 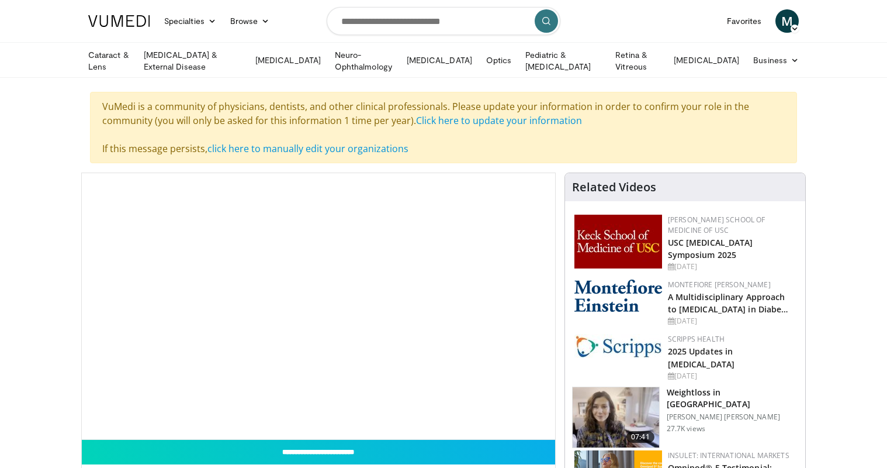 What do you see at coordinates (787, 21) in the screenshot?
I see `span: M` at bounding box center [787, 21].